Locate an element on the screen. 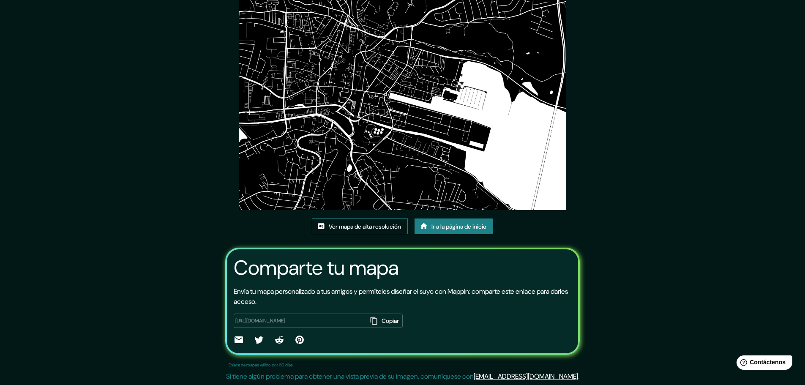 Image resolution: width=805 pixels, height=385 pixels. font: Envía tu mapa personalizado a tus amigos y permíteles diseñar el suyo con Mappin: comparte este e... is located at coordinates (401, 296).